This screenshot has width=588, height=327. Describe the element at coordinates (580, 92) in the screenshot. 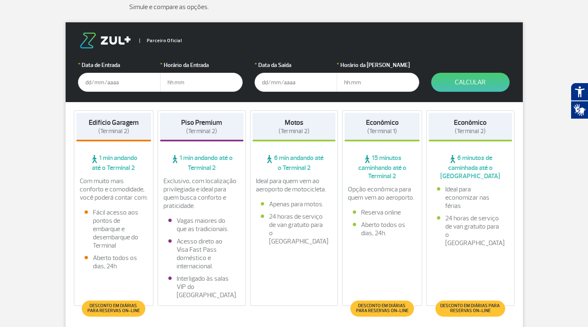

I see `button: Abrir recursos assistivos.` at that location.